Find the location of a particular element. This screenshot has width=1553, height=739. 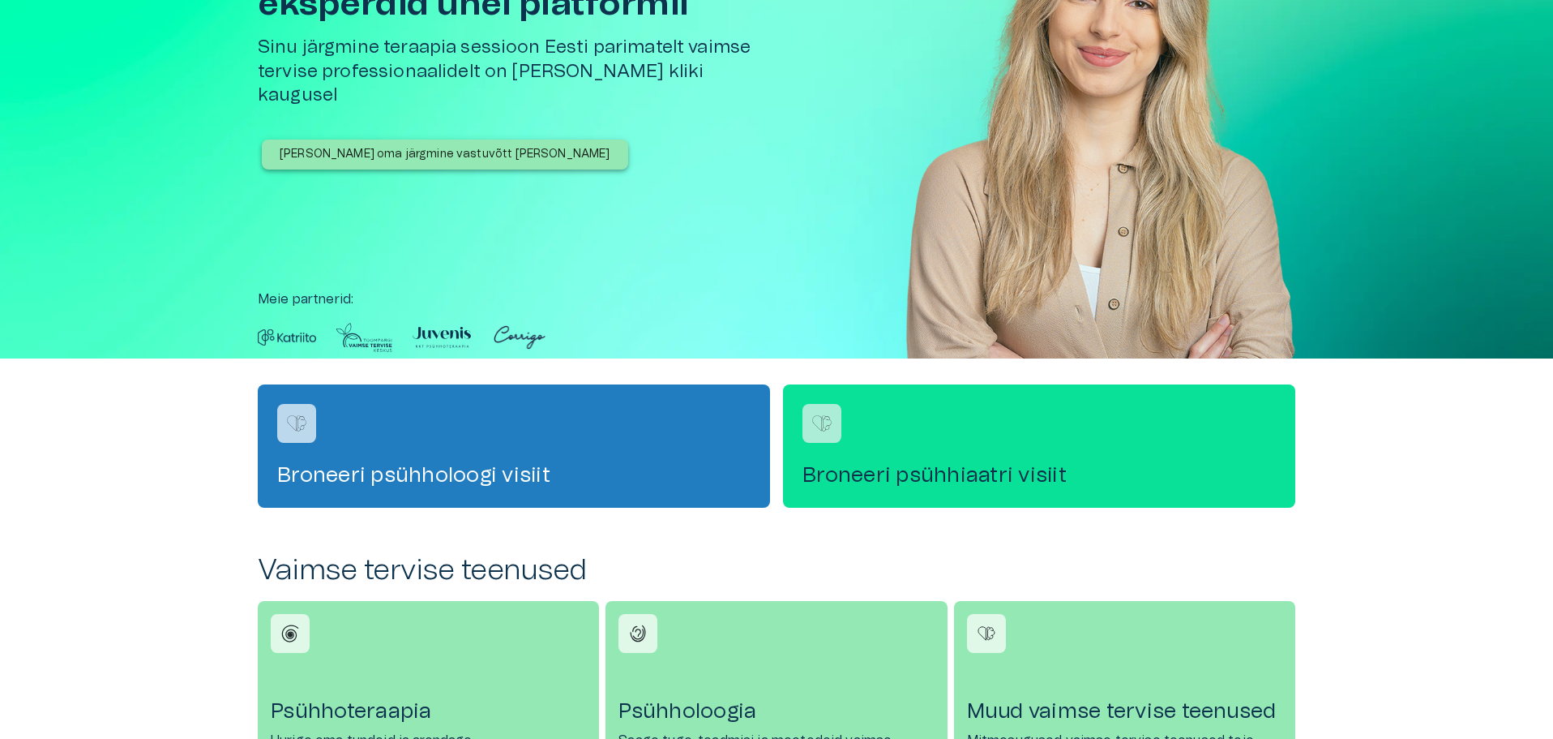

h4: Muud vaimse tervise teenused is located at coordinates (1124, 711).